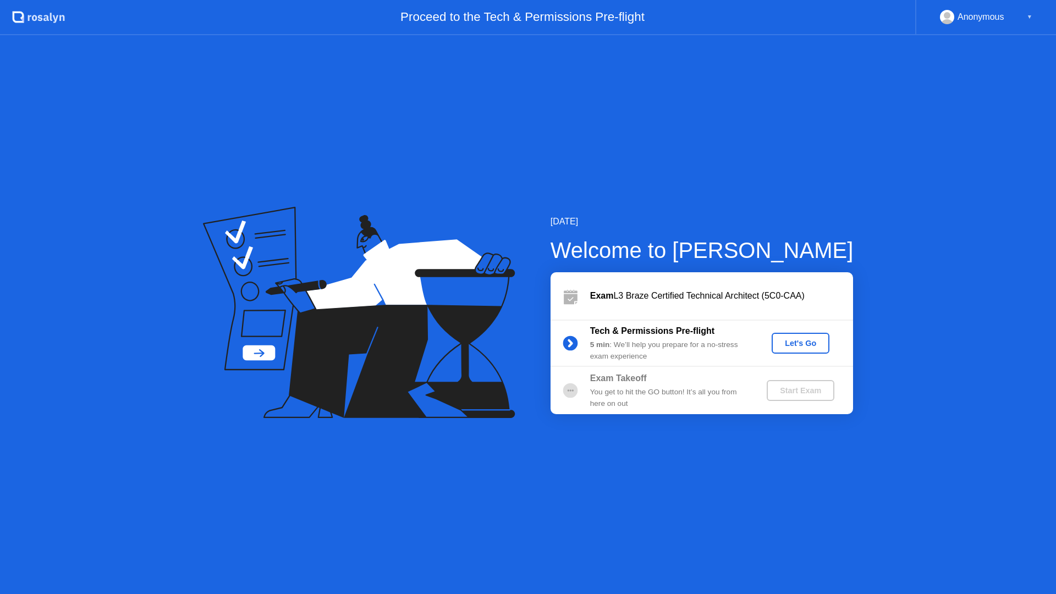 Image resolution: width=1056 pixels, height=594 pixels. What do you see at coordinates (652, 330) in the screenshot?
I see `b: Tech & Permissions Pre-flight` at bounding box center [652, 330].